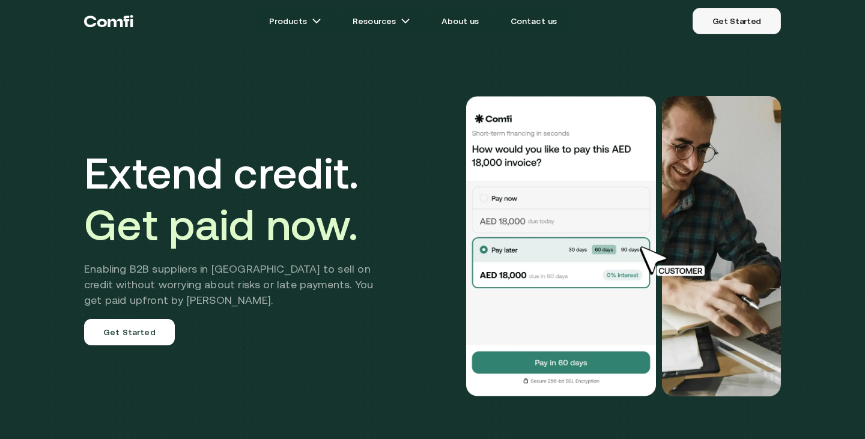 The height and width of the screenshot is (439, 865). I want to click on a: Contact us, so click(534, 21).